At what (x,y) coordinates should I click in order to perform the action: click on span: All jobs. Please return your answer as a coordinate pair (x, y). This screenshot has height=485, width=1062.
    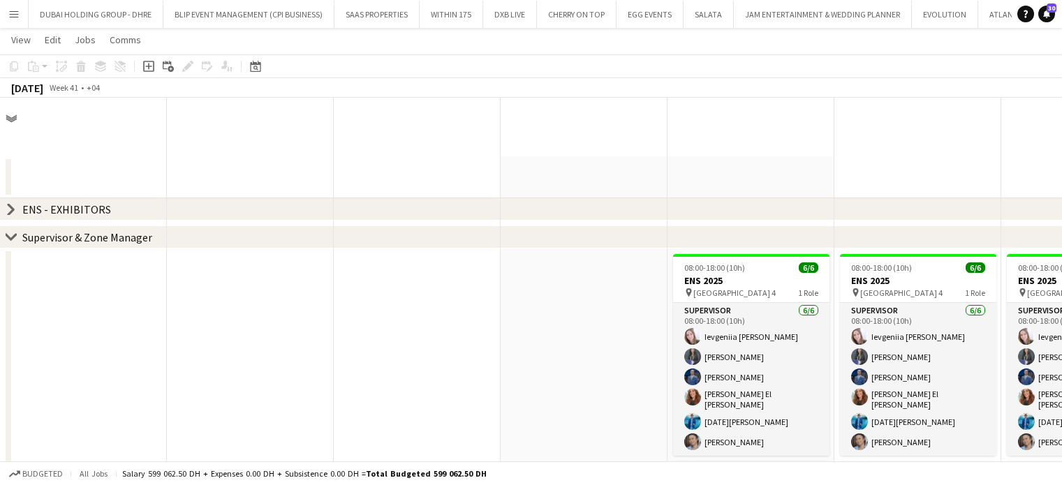
    Looking at the image, I should click on (94, 473).